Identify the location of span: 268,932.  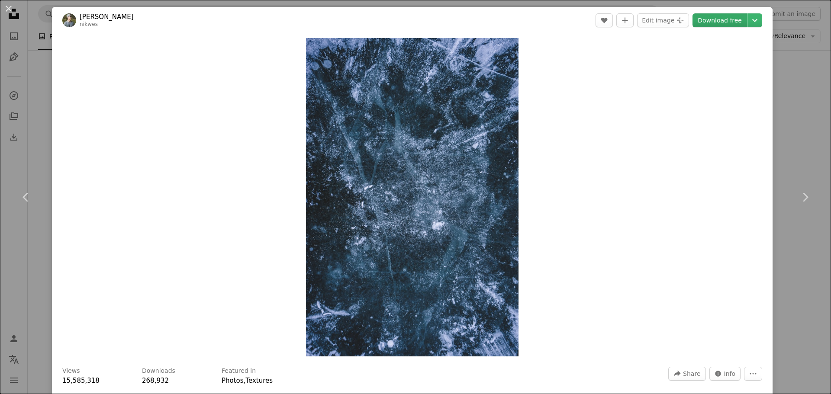
(155, 381).